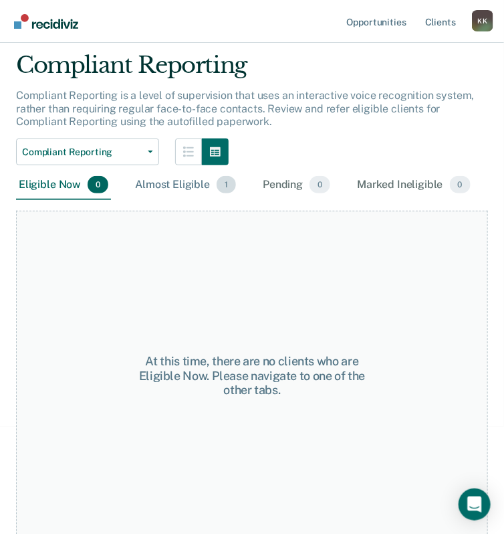 The height and width of the screenshot is (534, 504). I want to click on div: Pending0, so click(296, 185).